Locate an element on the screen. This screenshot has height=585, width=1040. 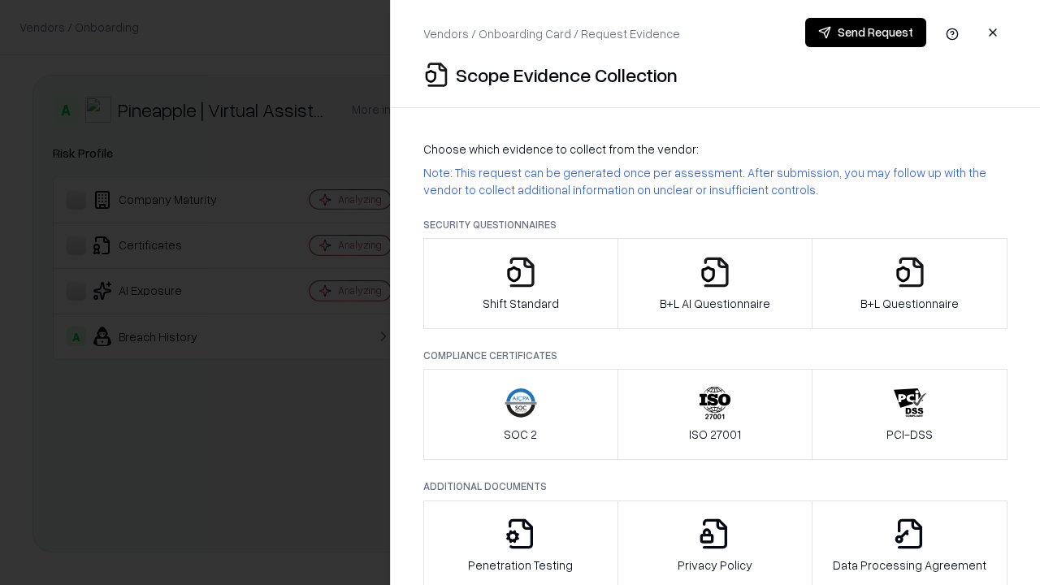
p: Security Questionnaires is located at coordinates (715, 224).